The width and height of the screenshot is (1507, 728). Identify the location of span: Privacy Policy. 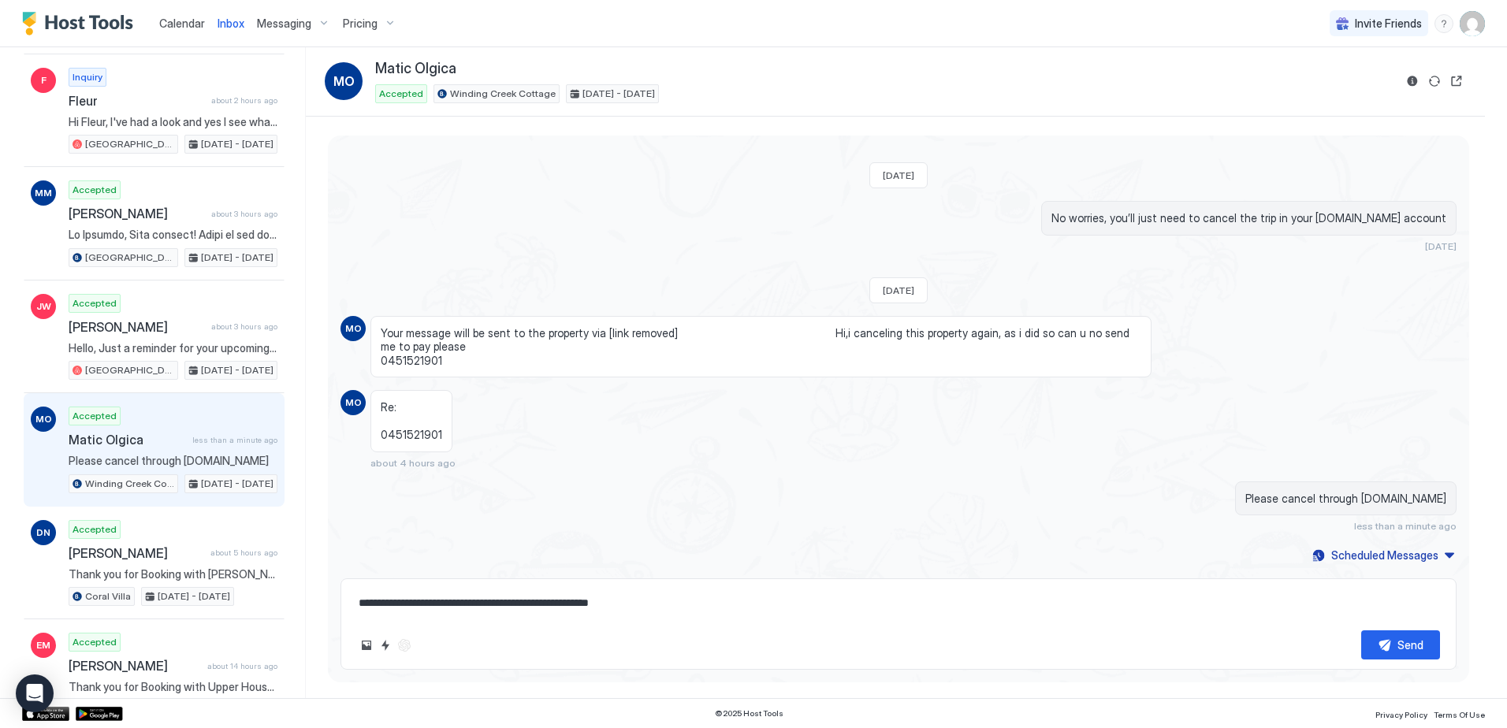
(1401, 715).